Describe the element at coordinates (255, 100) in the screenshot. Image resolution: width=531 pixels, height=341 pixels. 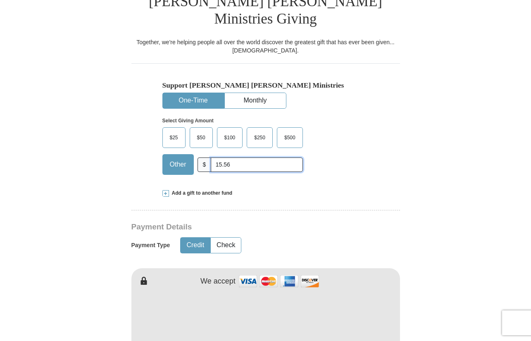
I see `button: Monthly` at that location.